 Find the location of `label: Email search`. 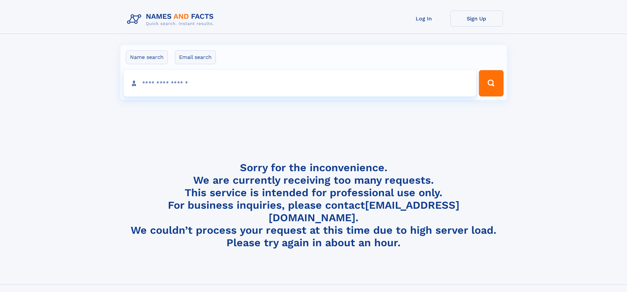

label: Email search is located at coordinates (195, 57).